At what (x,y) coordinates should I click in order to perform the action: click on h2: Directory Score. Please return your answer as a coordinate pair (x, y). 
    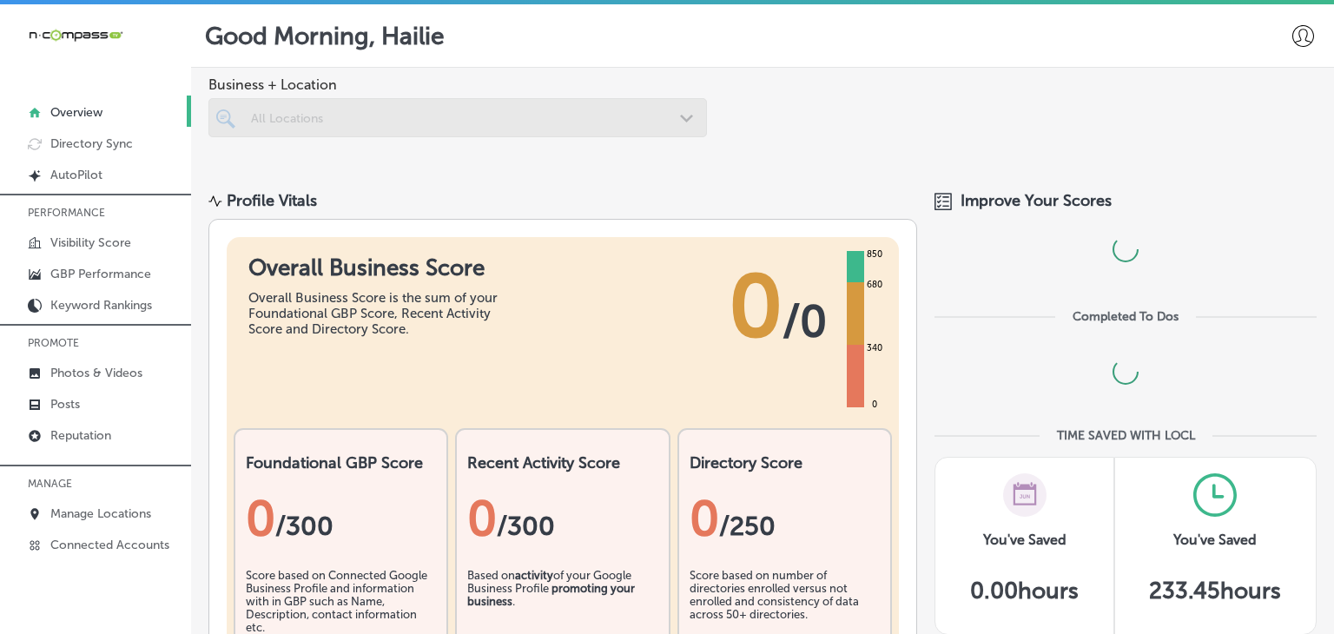
    Looking at the image, I should click on (784, 463).